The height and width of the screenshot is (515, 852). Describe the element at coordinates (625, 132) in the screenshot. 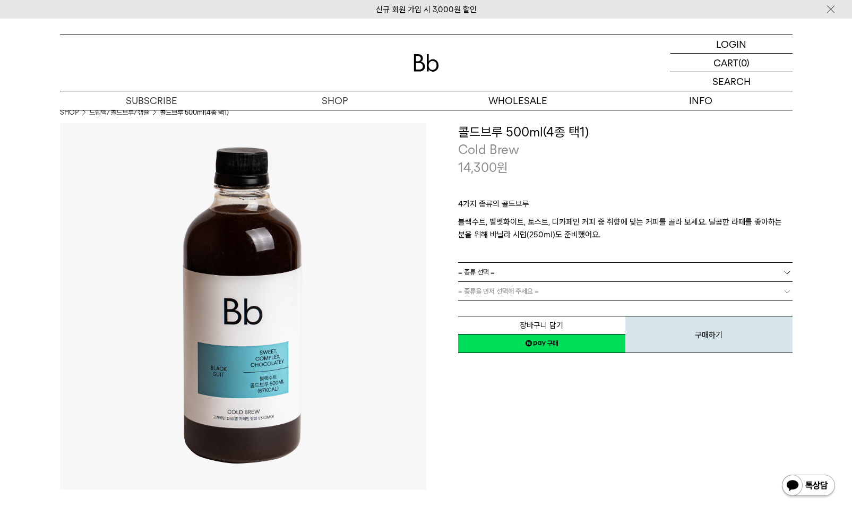

I see `h3: 콜드브루 500ml(4종 택1)` at that location.